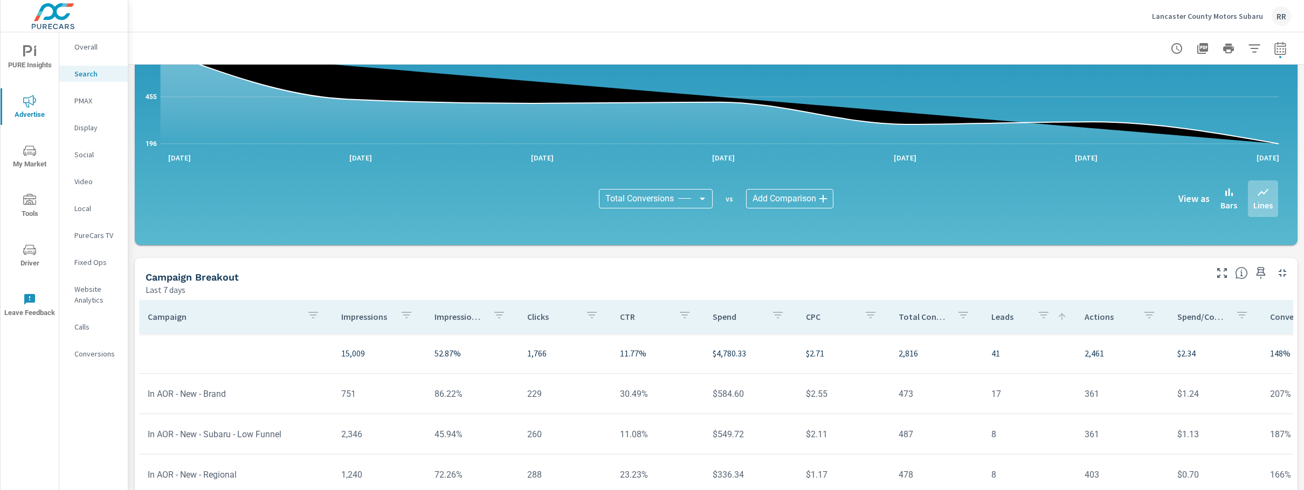  I want to click on div: Total Conversions, so click(655, 199).